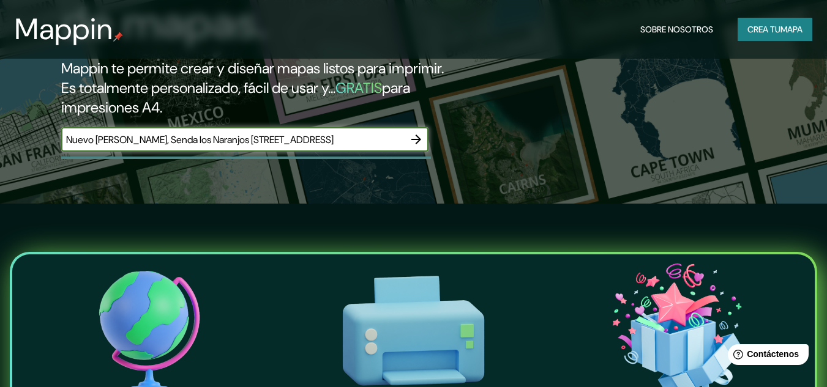 The image size is (827, 387). Describe the element at coordinates (775, 29) in the screenshot. I see `button: Crea tumapa` at that location.